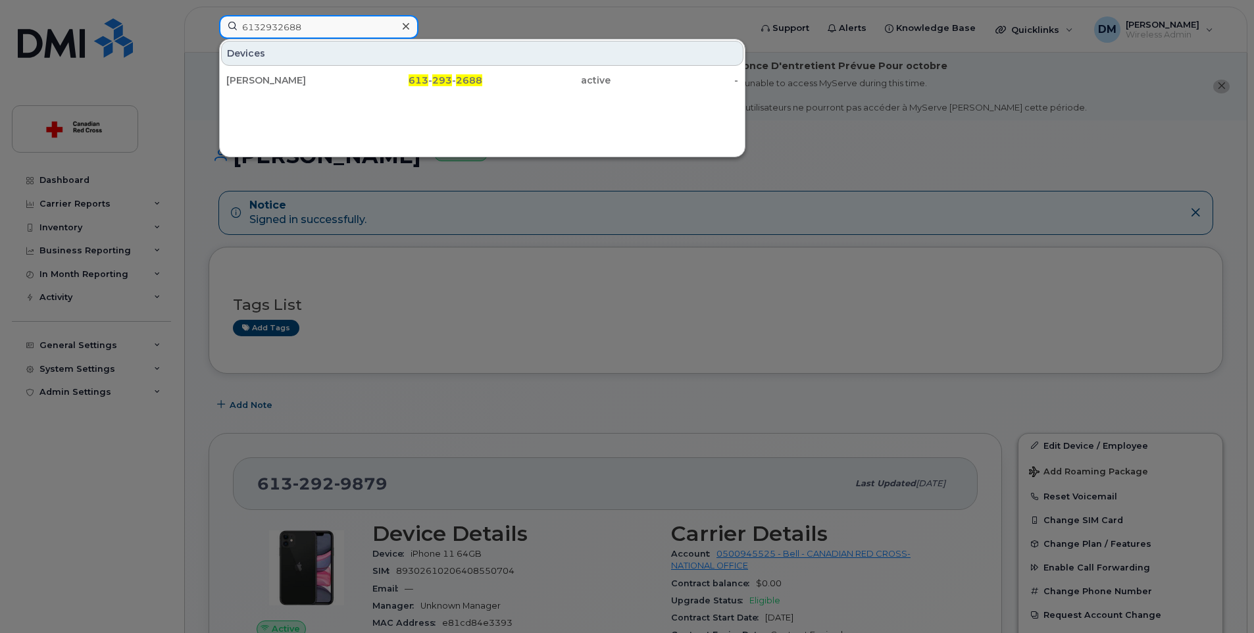  What do you see at coordinates (469, 80) in the screenshot?
I see `span: 2688` at bounding box center [469, 80].